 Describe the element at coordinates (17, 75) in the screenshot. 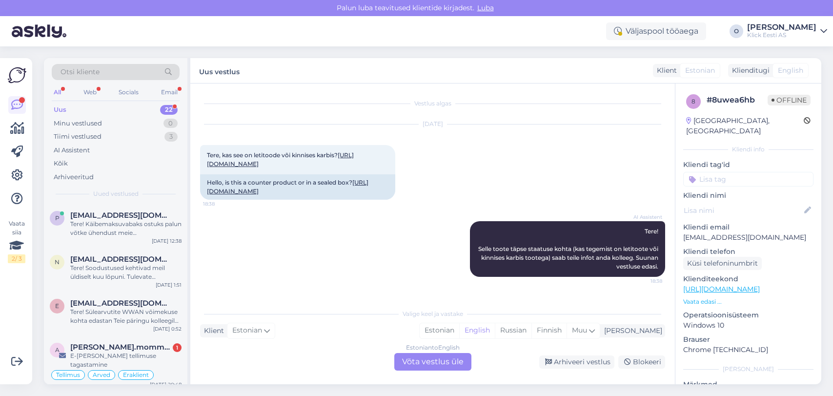

I see `img: Askly Logo` at that location.